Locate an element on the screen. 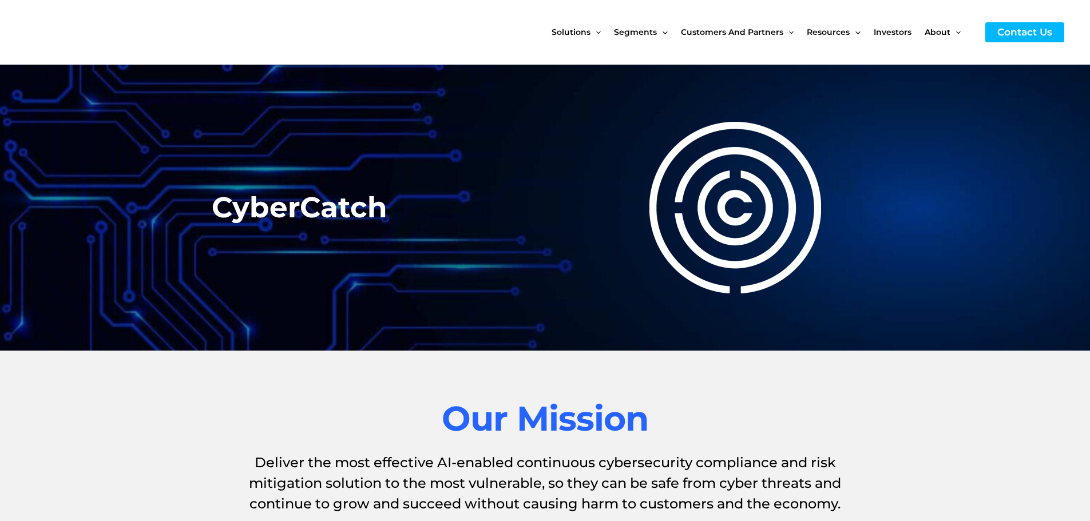 The width and height of the screenshot is (1090, 521). nav: Site Navigation: New Main Menu is located at coordinates (762, 32).